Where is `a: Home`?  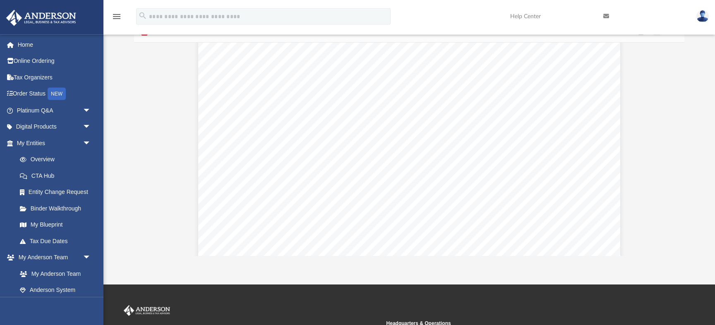
a: Home is located at coordinates (55, 45).